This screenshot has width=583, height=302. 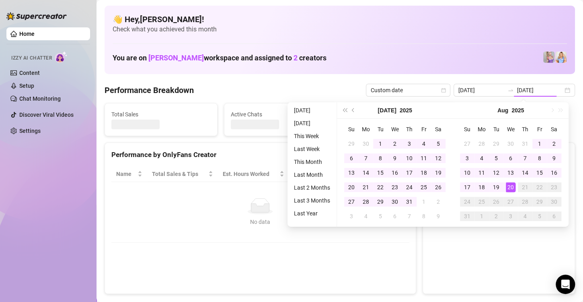 I want to click on img: The, so click(x=561, y=57).